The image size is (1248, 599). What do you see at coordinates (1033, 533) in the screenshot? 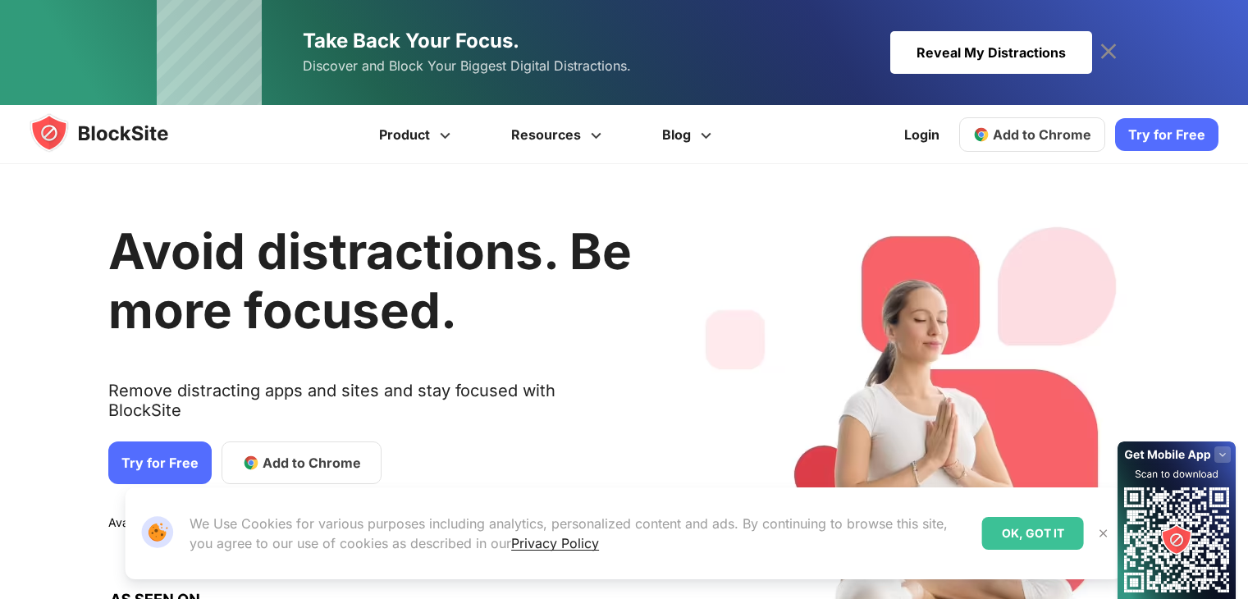
I see `div: OK, GOT IT` at bounding box center [1033, 533].